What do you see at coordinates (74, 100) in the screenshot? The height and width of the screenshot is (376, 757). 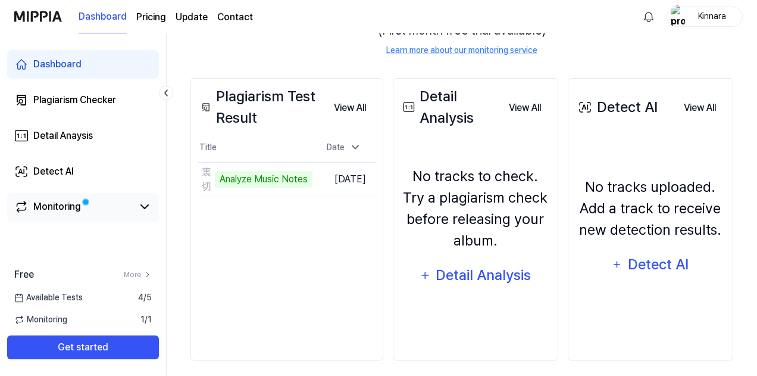 I see `div: Plagiarism Checker` at bounding box center [74, 100].